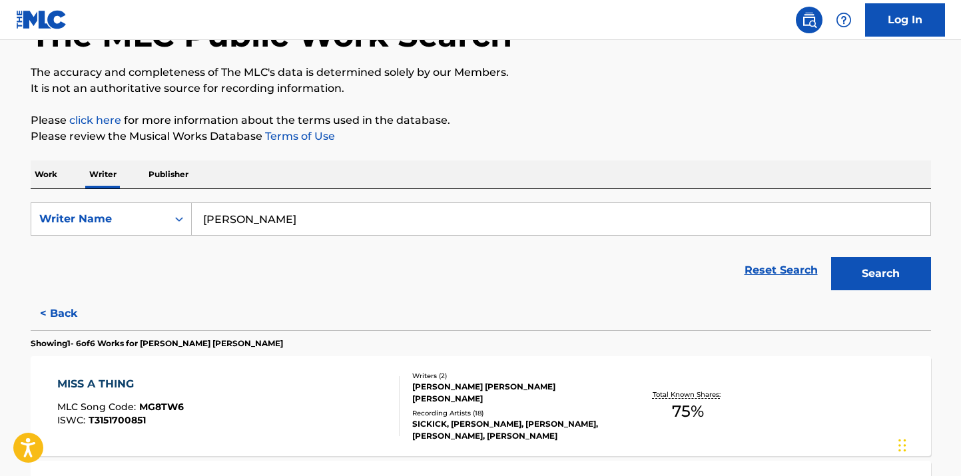 The image size is (961, 476). What do you see at coordinates (513, 376) in the screenshot?
I see `div: Writers ( 2 )` at bounding box center [513, 376].